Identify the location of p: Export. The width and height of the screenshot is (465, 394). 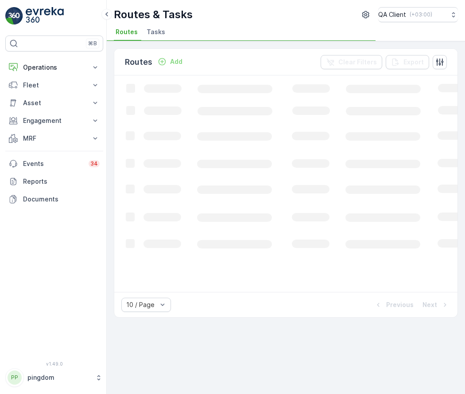
(414, 62).